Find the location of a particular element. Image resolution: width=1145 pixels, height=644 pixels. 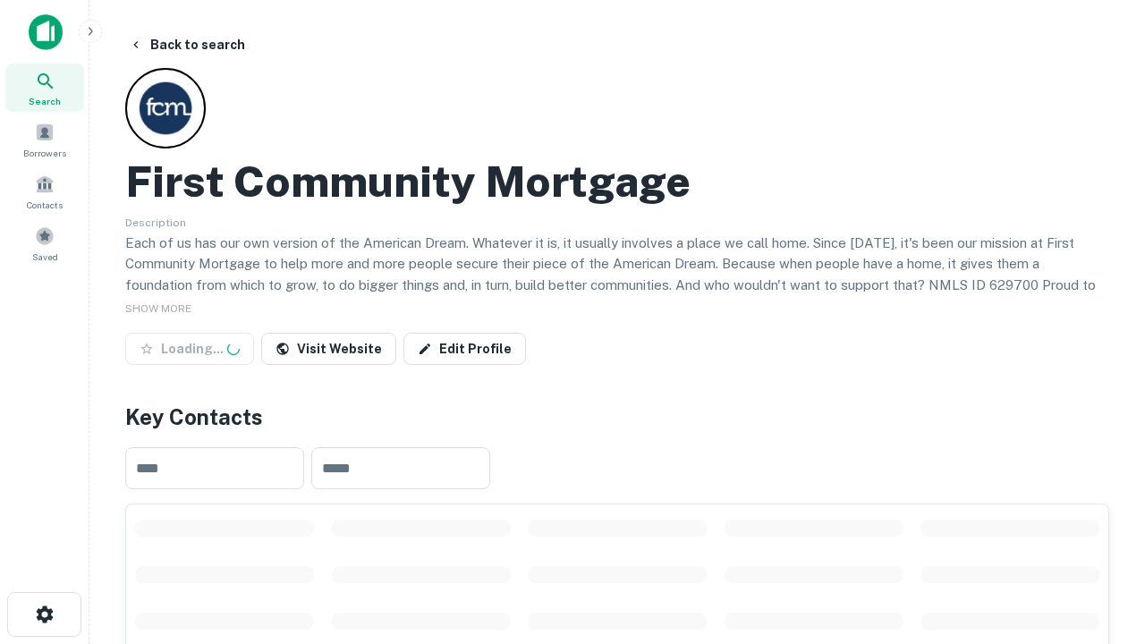

span: Description is located at coordinates (156, 223).